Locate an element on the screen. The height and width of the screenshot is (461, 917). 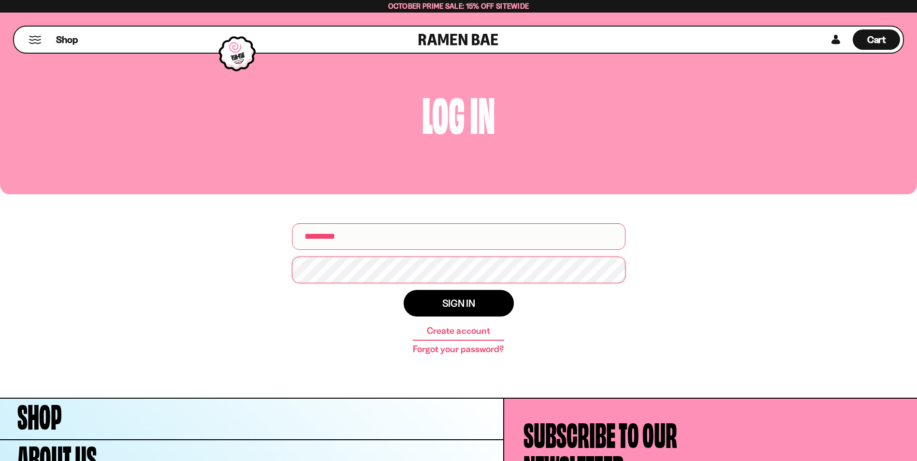
a: Forgot your password? is located at coordinates (458, 349).